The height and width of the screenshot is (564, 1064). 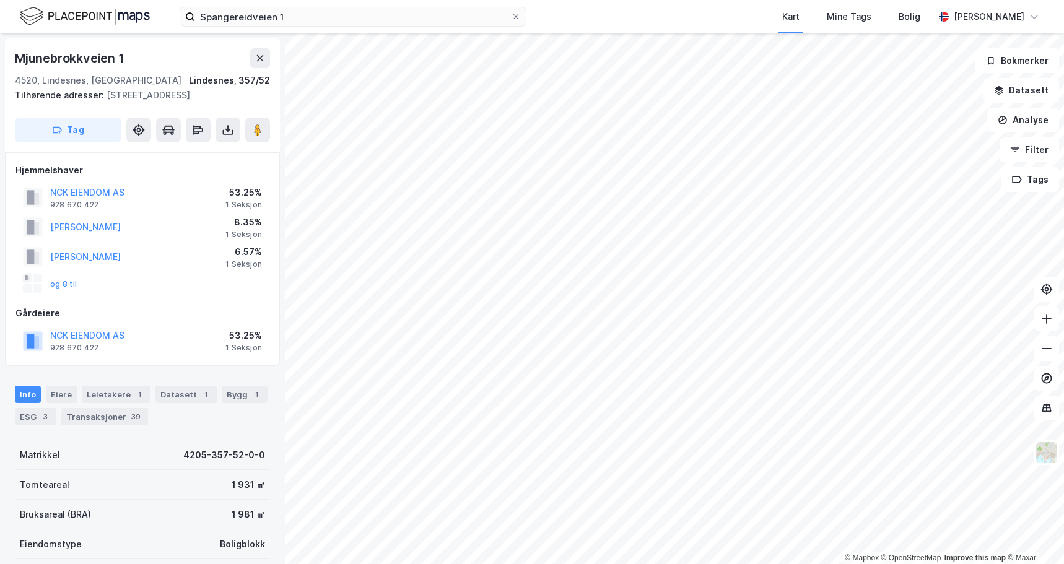 What do you see at coordinates (245, 395) in the screenshot?
I see `div: Bygg` at bounding box center [245, 395].